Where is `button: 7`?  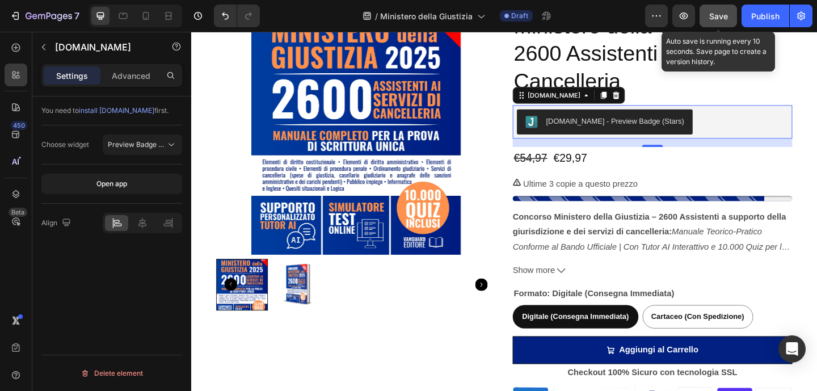
button: 7 is located at coordinates (44, 16).